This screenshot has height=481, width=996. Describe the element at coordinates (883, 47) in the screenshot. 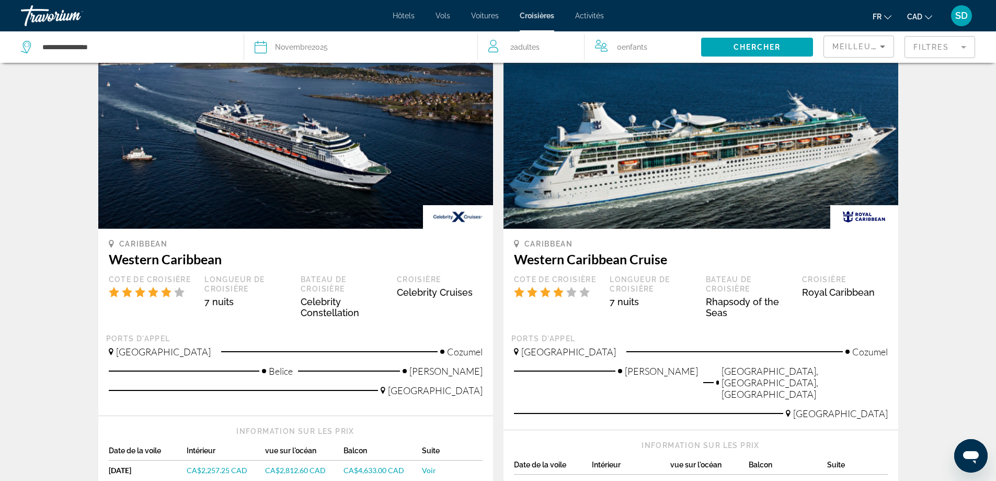

I see `span: Meilleures affaires` at that location.